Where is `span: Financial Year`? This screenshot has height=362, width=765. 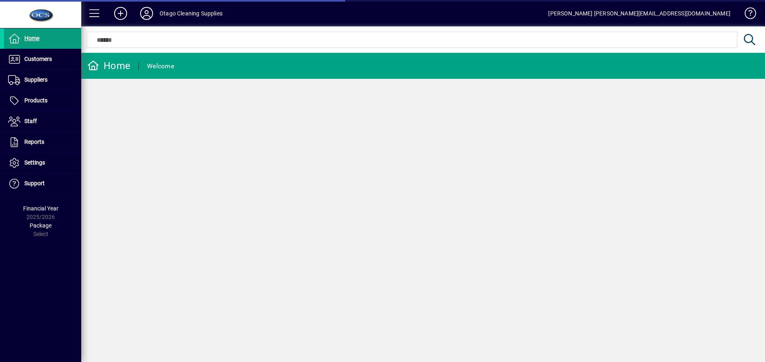 span: Financial Year is located at coordinates (41, 208).